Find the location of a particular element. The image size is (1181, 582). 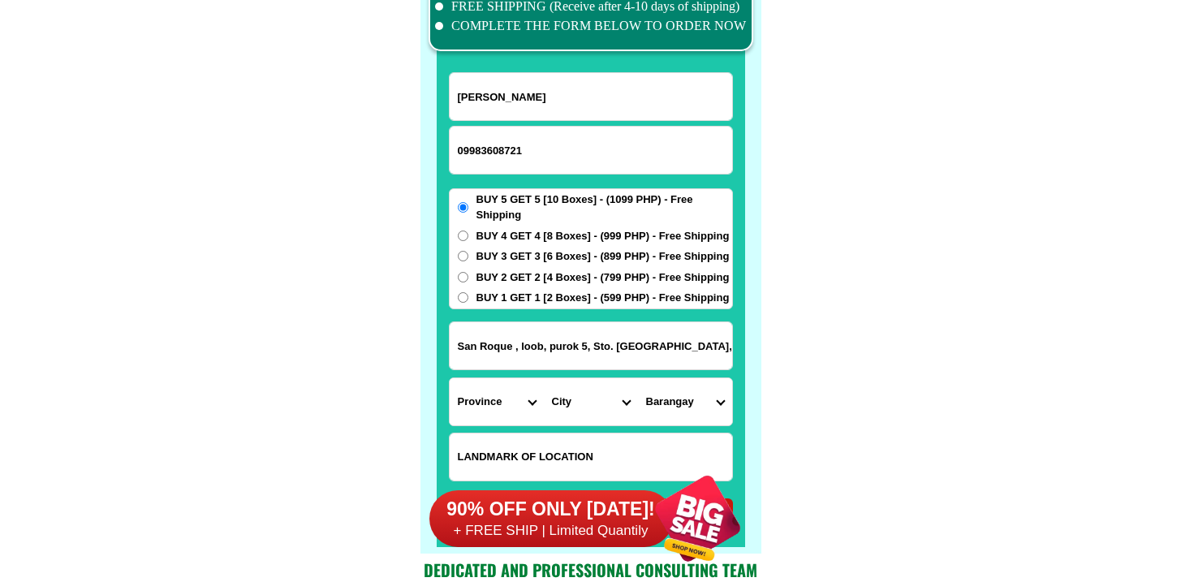

input: BUY 5 GET 5 [10 Boxes] - (1099 PHP) - Free Shipping is located at coordinates (463, 207).